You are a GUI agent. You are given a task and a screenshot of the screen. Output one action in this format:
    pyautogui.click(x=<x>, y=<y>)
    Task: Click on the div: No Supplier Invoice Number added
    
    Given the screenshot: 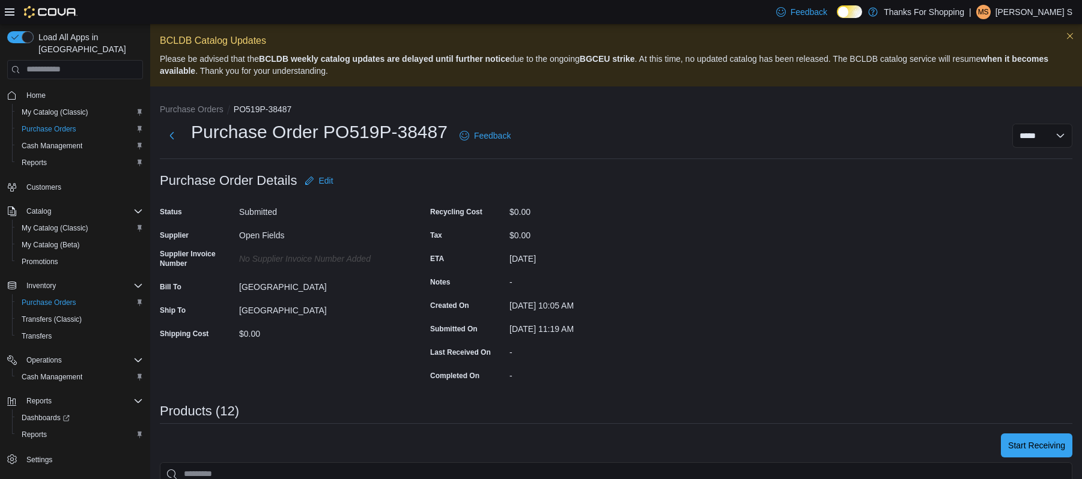 What is the action you would take?
    pyautogui.click(x=320, y=257)
    